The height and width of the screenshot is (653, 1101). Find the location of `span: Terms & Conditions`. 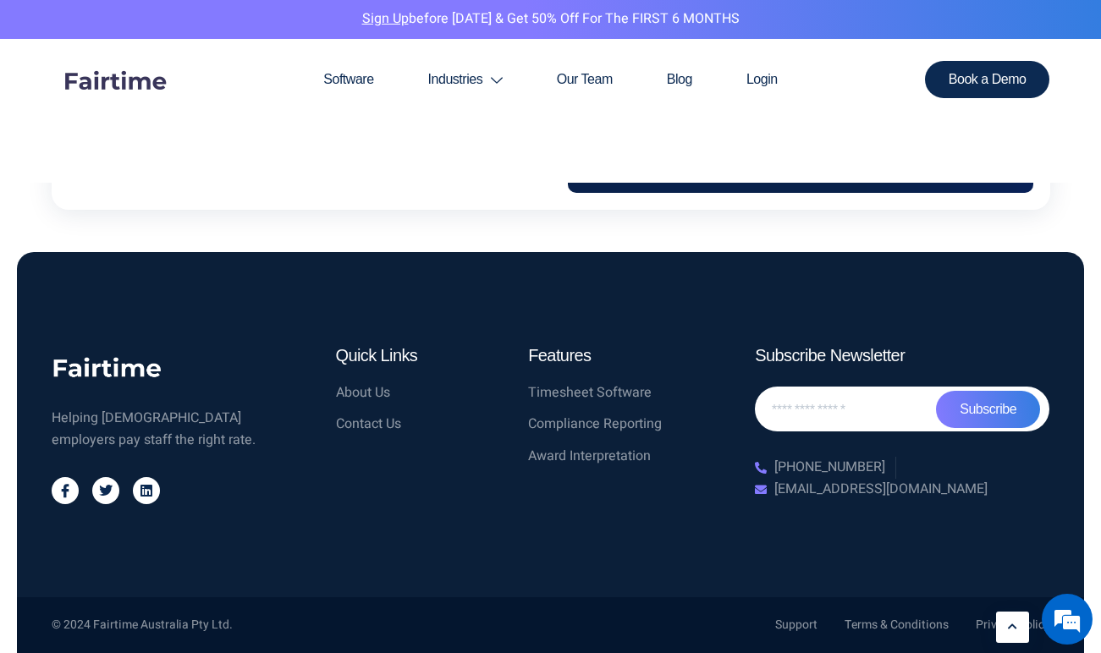

span: Terms & Conditions is located at coordinates (896, 625).